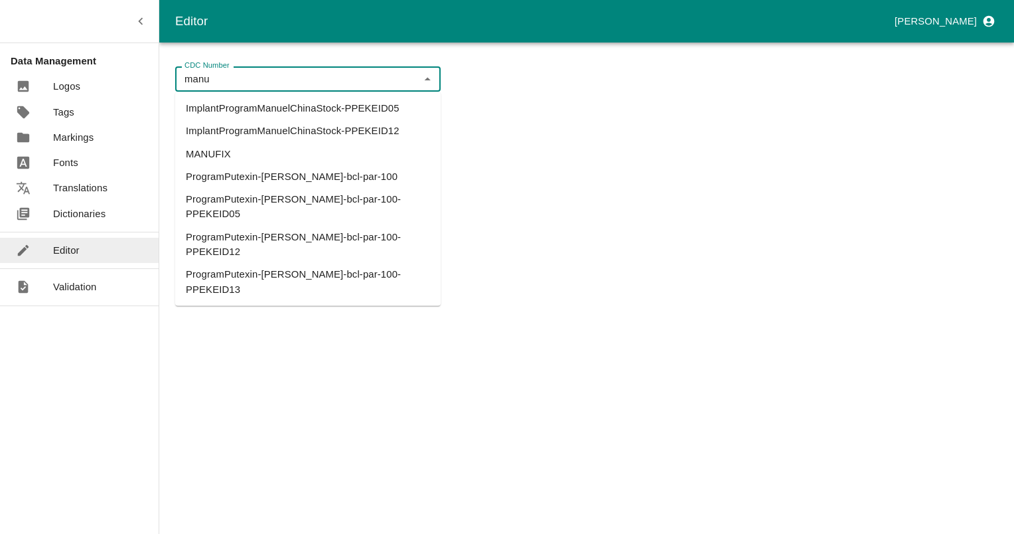 This screenshot has height=534, width=1014. What do you see at coordinates (308, 131) in the screenshot?
I see `li: ImplantProgramManuelChinaStock-PPEKEID12` at bounding box center [308, 131].